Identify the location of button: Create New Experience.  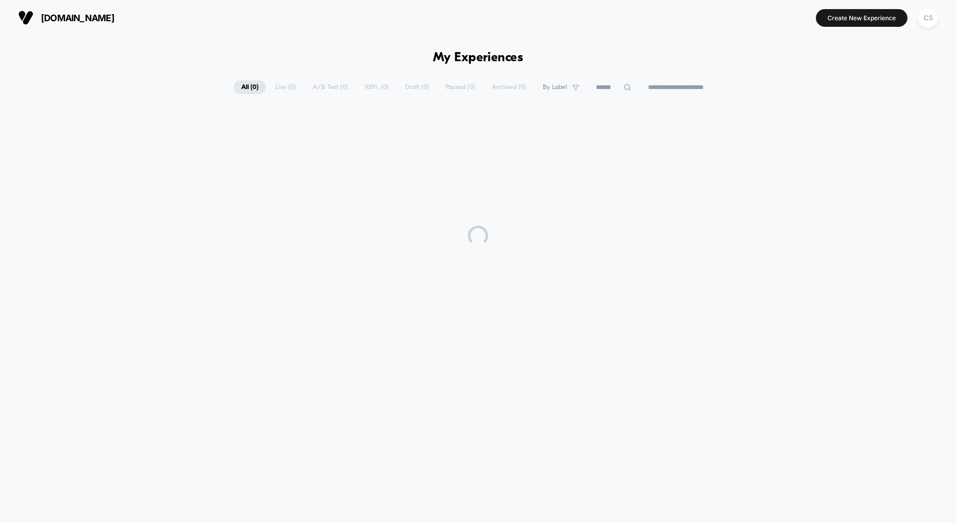
(861, 18).